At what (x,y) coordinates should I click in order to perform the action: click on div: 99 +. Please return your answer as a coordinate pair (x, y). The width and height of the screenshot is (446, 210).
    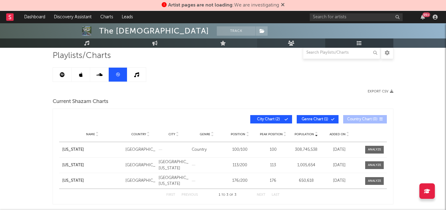
    Looking at the image, I should click on (426, 15).